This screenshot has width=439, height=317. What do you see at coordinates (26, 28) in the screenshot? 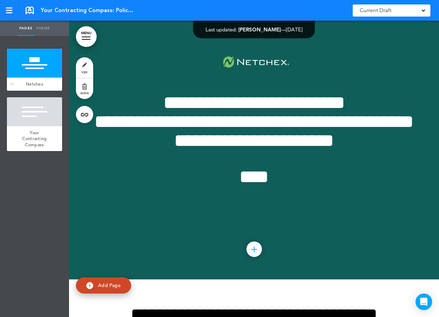
I see `a: Pages` at bounding box center [26, 28].